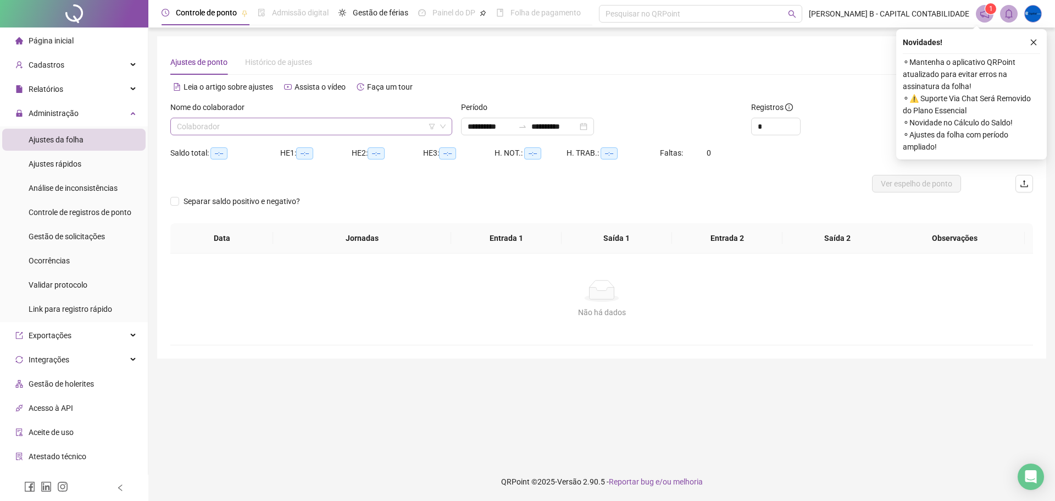 This screenshot has width=1055, height=501. What do you see at coordinates (972, 141) in the screenshot?
I see `span: ⚬ Ajustes da folha com período ampliado!` at bounding box center [972, 141].